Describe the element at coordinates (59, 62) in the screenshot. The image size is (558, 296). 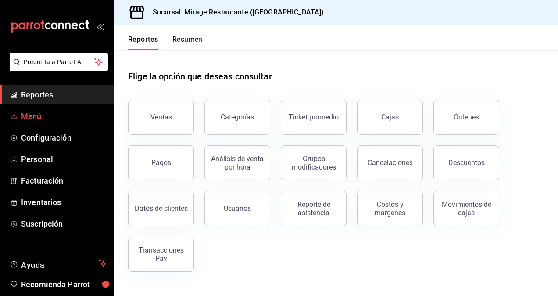
I see `button: Pregunta a Parrot AI` at that location.